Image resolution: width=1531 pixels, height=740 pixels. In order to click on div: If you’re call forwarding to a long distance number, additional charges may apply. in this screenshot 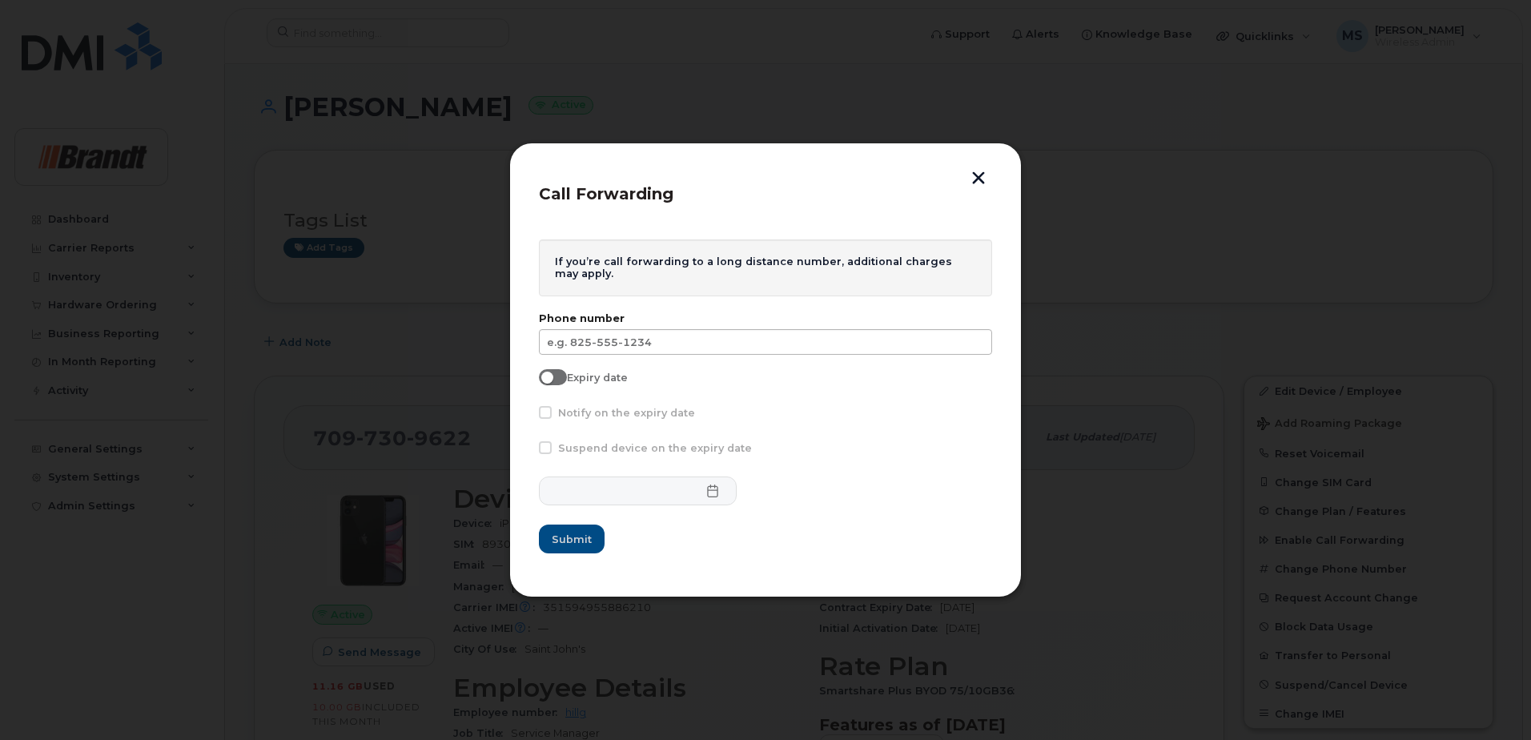, I will do `click(766, 267)`.